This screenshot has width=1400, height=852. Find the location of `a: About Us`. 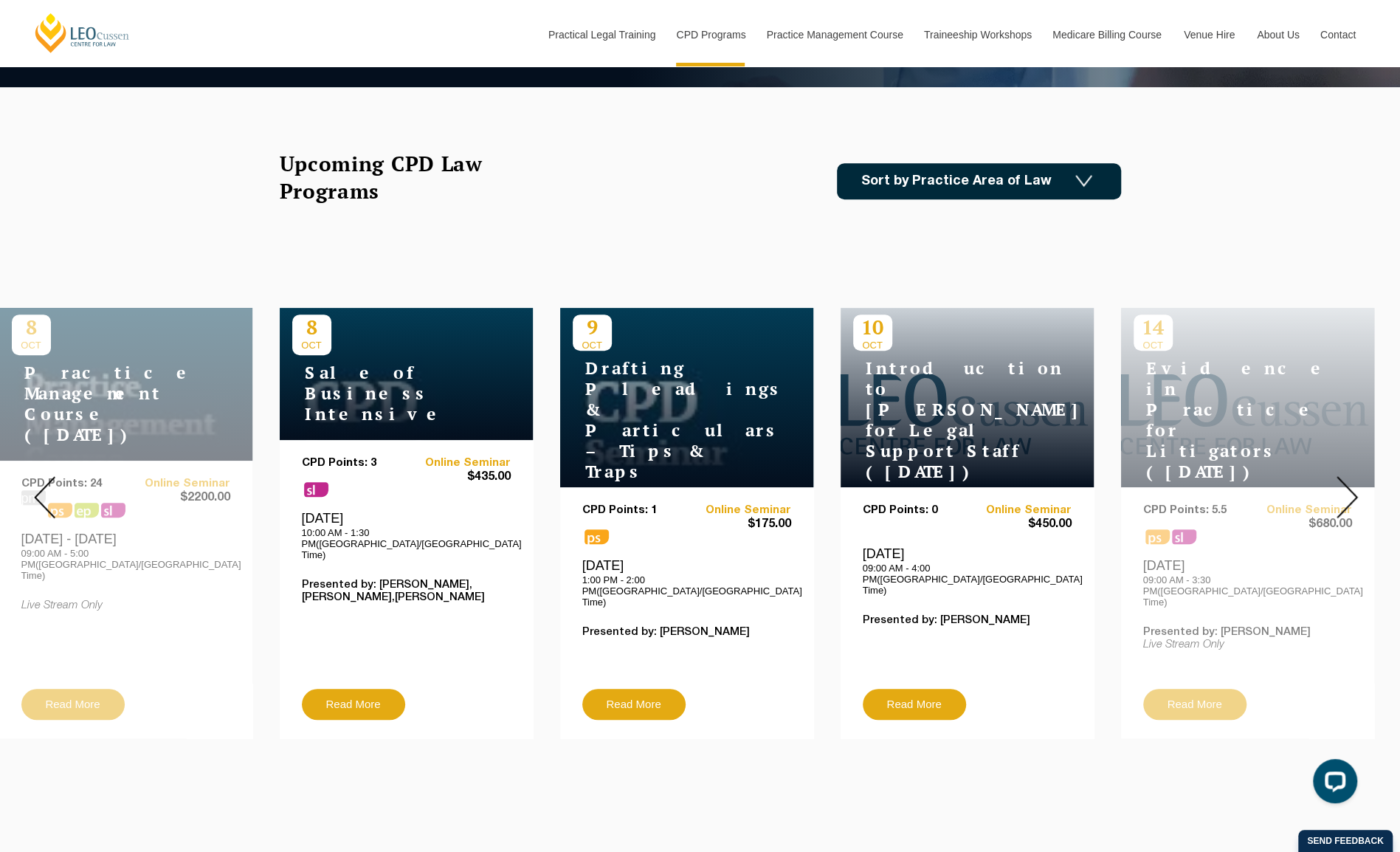

a: About Us is located at coordinates (1278, 35).